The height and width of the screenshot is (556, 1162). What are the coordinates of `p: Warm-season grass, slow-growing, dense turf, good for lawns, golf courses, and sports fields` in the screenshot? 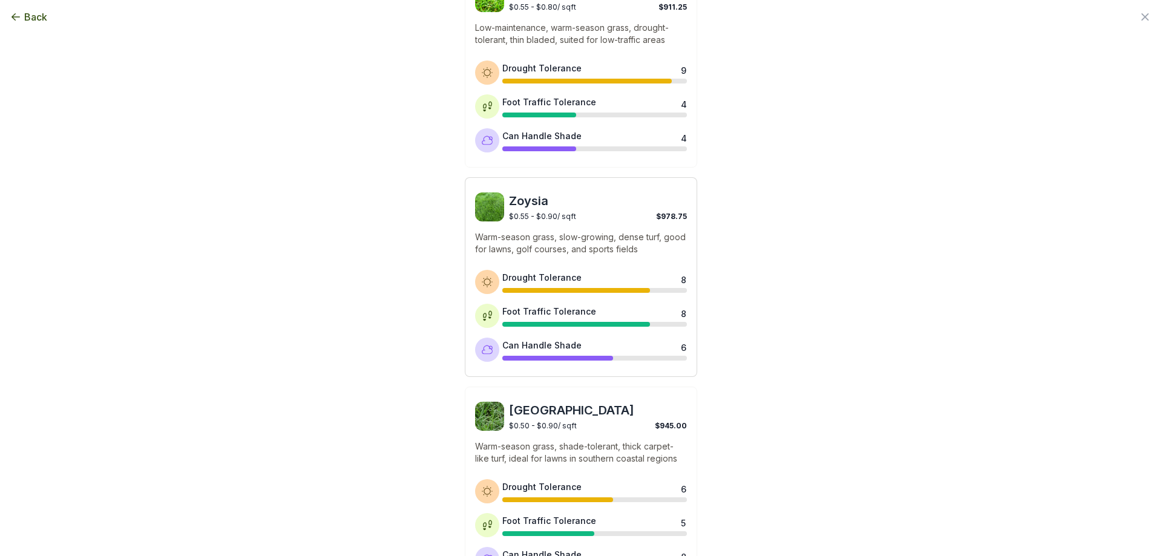 It's located at (581, 243).